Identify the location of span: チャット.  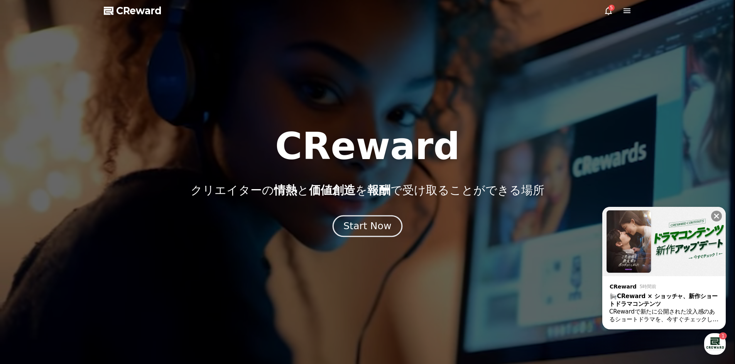
(75, 260).